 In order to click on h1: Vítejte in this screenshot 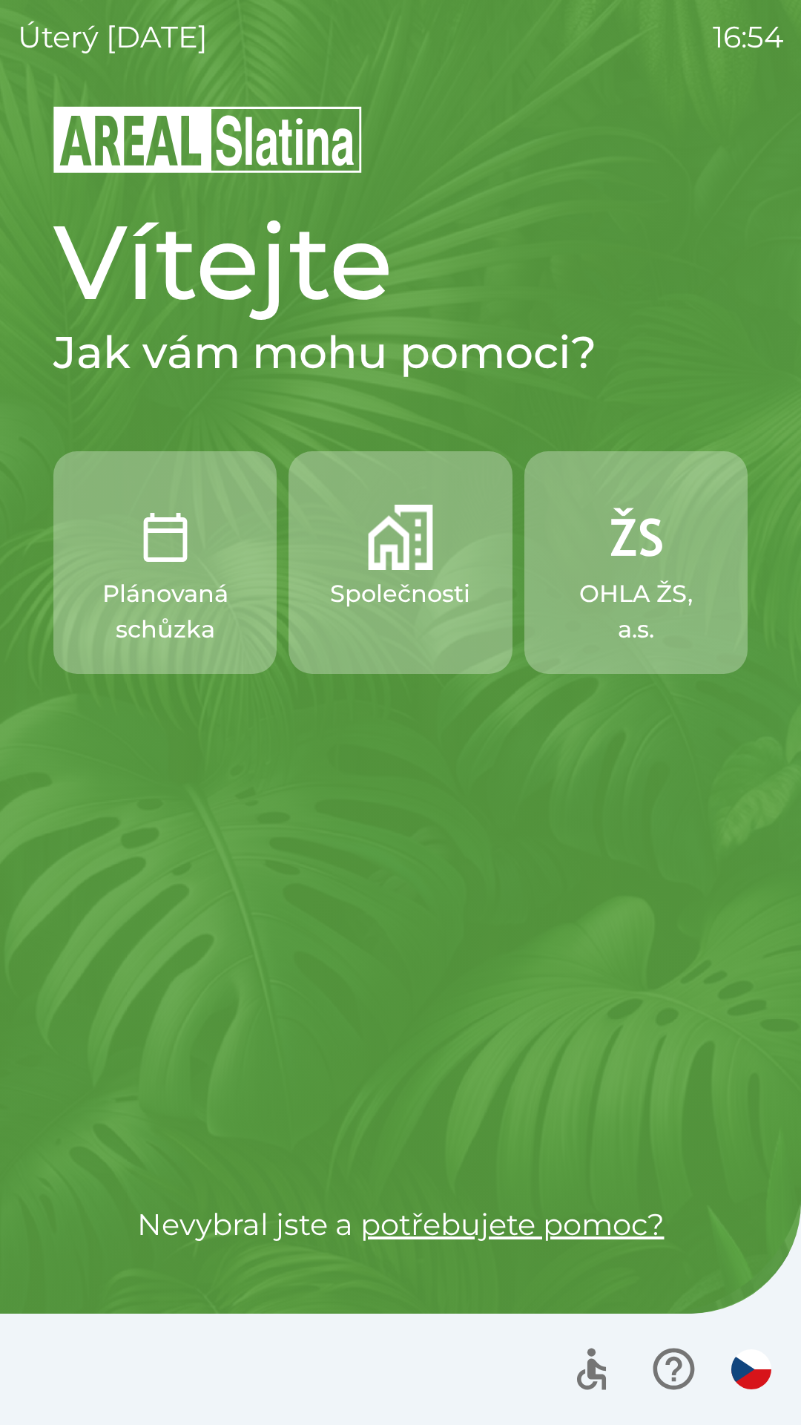, I will do `click(401, 262)`.